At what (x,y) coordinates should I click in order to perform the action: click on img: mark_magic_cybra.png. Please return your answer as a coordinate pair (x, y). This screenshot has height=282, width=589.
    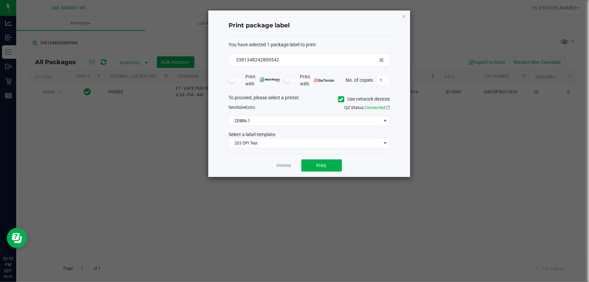
    Looking at the image, I should click on (269, 79).